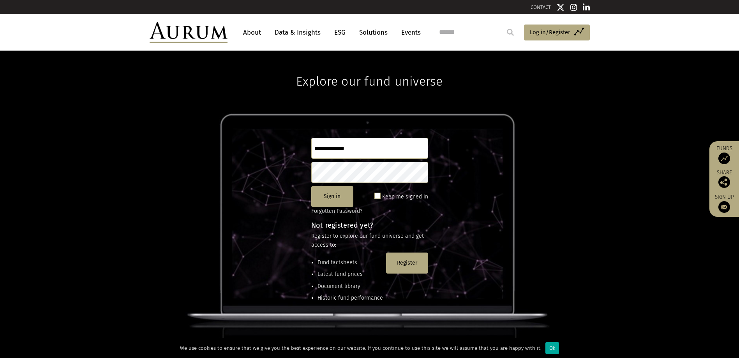 The width and height of the screenshot is (739, 358). What do you see at coordinates (297, 32) in the screenshot?
I see `a: Data & Insights` at bounding box center [297, 32].